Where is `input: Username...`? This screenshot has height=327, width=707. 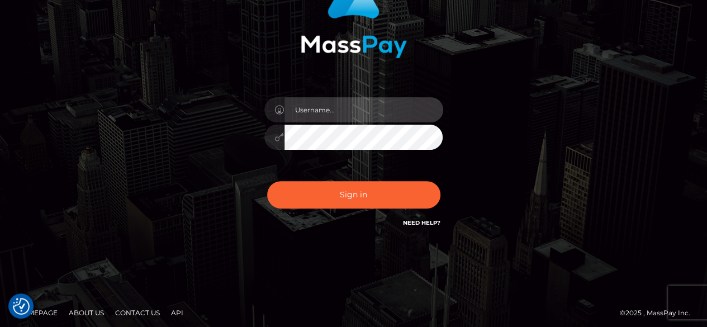
input: Username... is located at coordinates (364, 110).